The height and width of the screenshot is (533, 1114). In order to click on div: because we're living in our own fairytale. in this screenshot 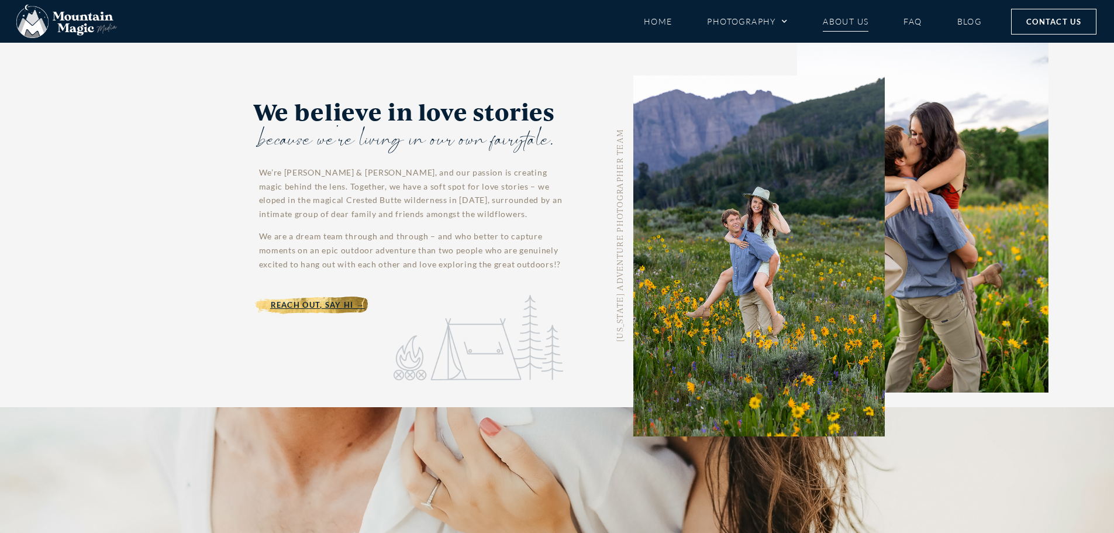, I will do `click(411, 140)`.